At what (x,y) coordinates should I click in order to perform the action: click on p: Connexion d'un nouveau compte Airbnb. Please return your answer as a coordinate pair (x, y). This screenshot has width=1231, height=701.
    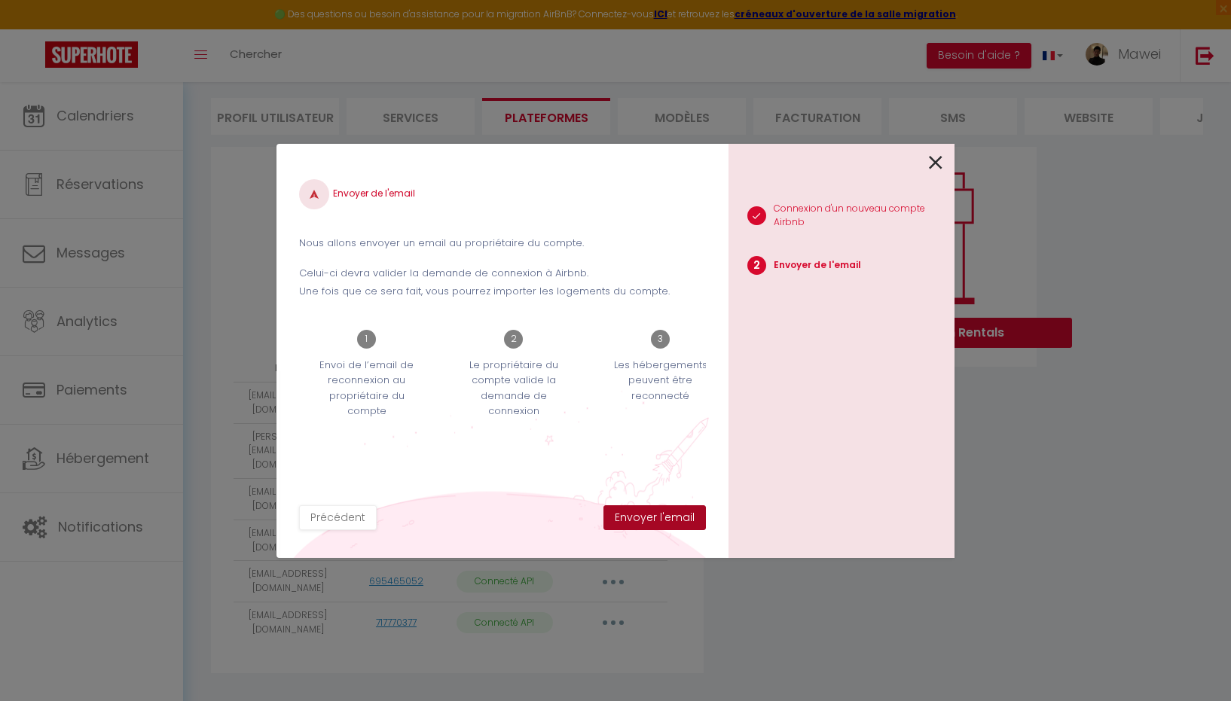
    Looking at the image, I should click on (864, 216).